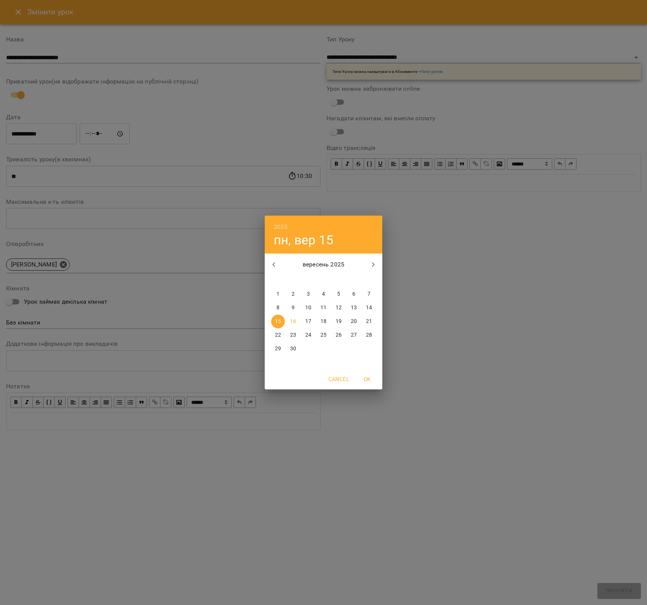 The width and height of the screenshot is (647, 605). I want to click on span: ср, so click(308, 280).